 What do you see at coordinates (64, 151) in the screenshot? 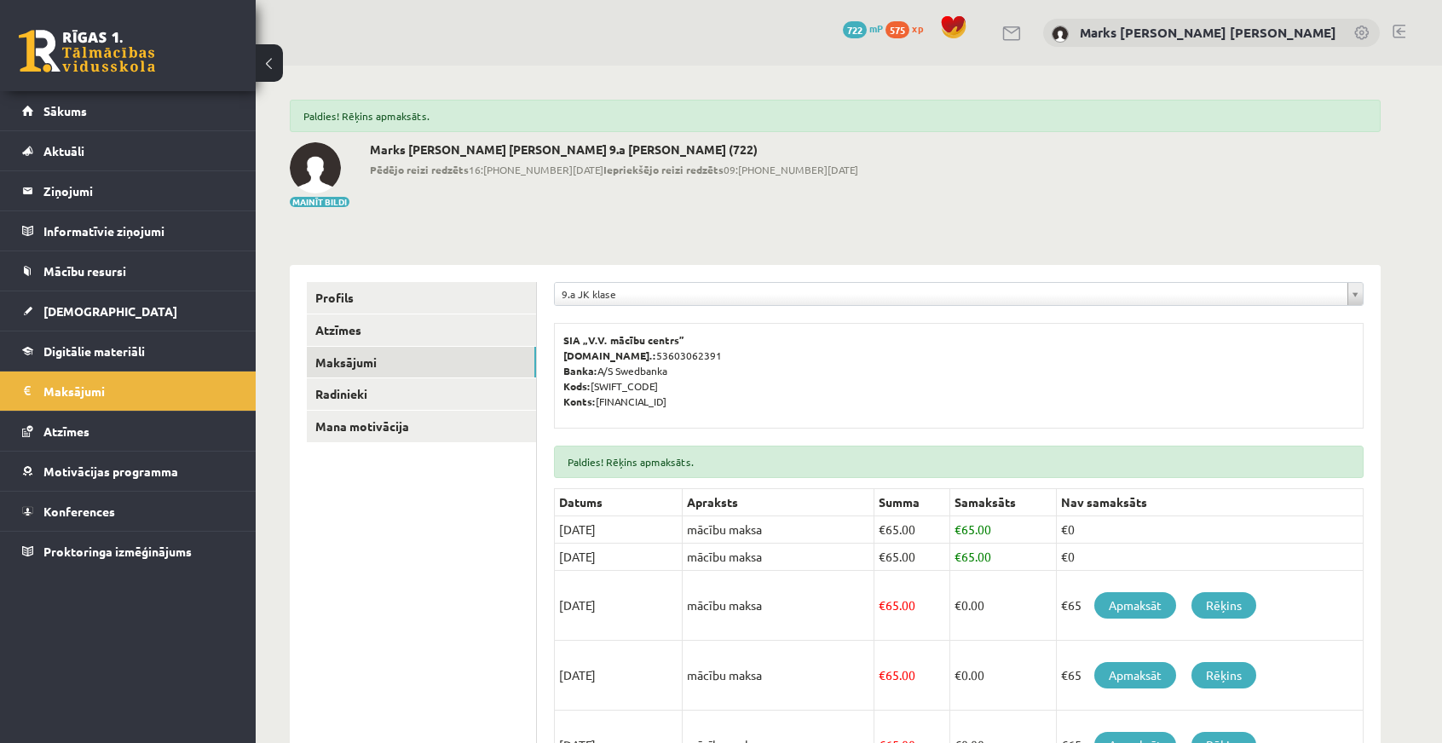
I see `span: Aktuāli` at bounding box center [64, 151].